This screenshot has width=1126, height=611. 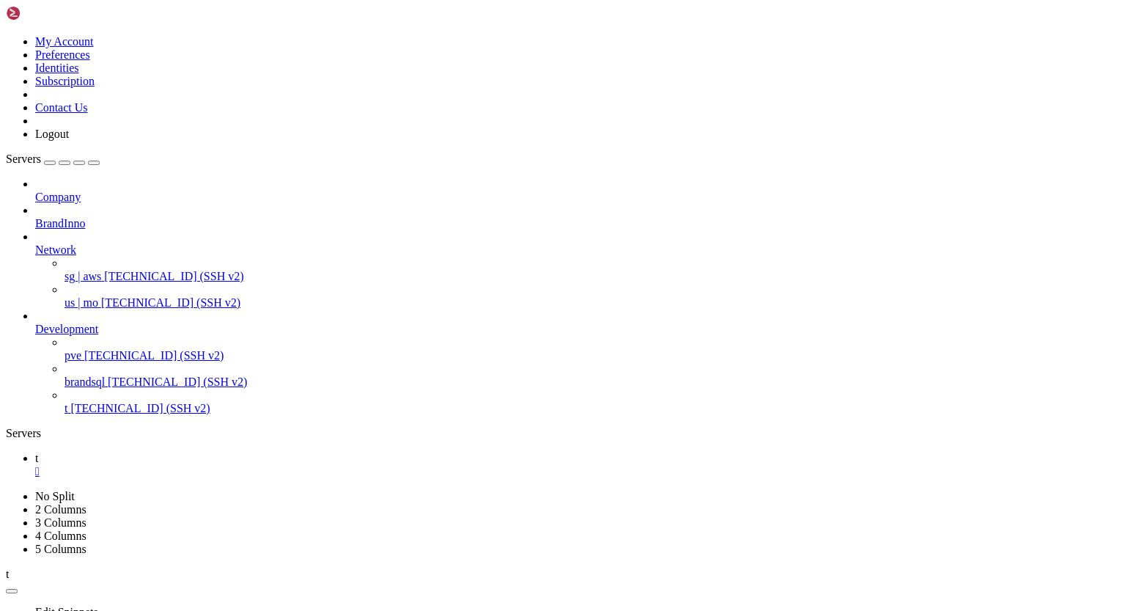 What do you see at coordinates (578, 224) in the screenshot?
I see `a: BrandInno` at bounding box center [578, 224].